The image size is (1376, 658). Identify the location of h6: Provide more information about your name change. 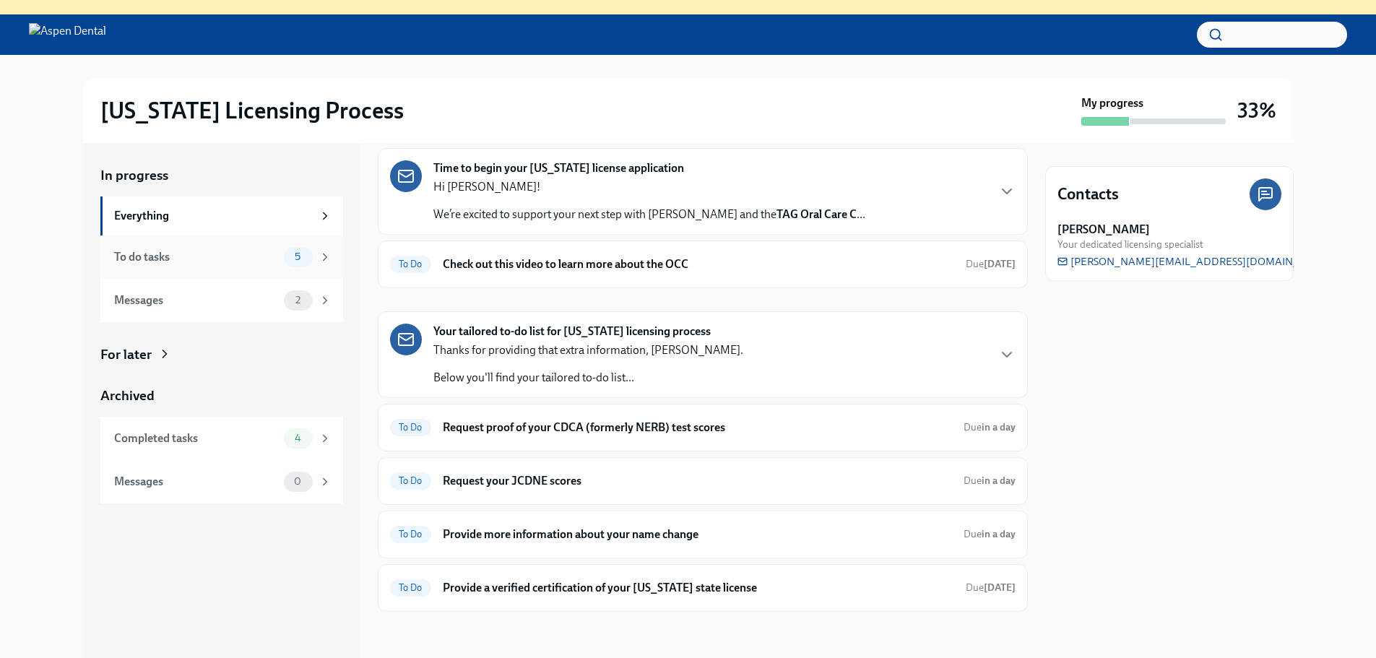
(697, 534).